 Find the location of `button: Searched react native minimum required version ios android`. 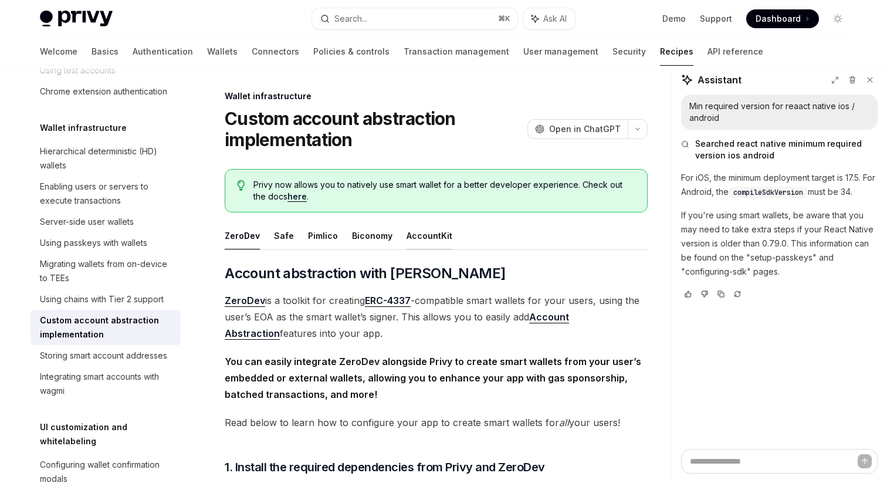

button: Searched react native minimum required version ios android is located at coordinates (779, 150).